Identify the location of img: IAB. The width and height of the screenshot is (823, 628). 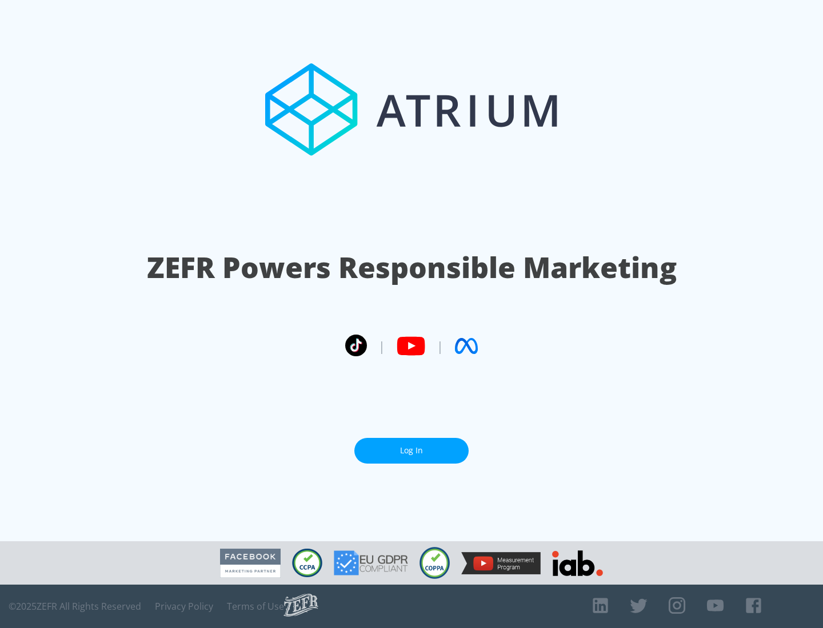
(577, 563).